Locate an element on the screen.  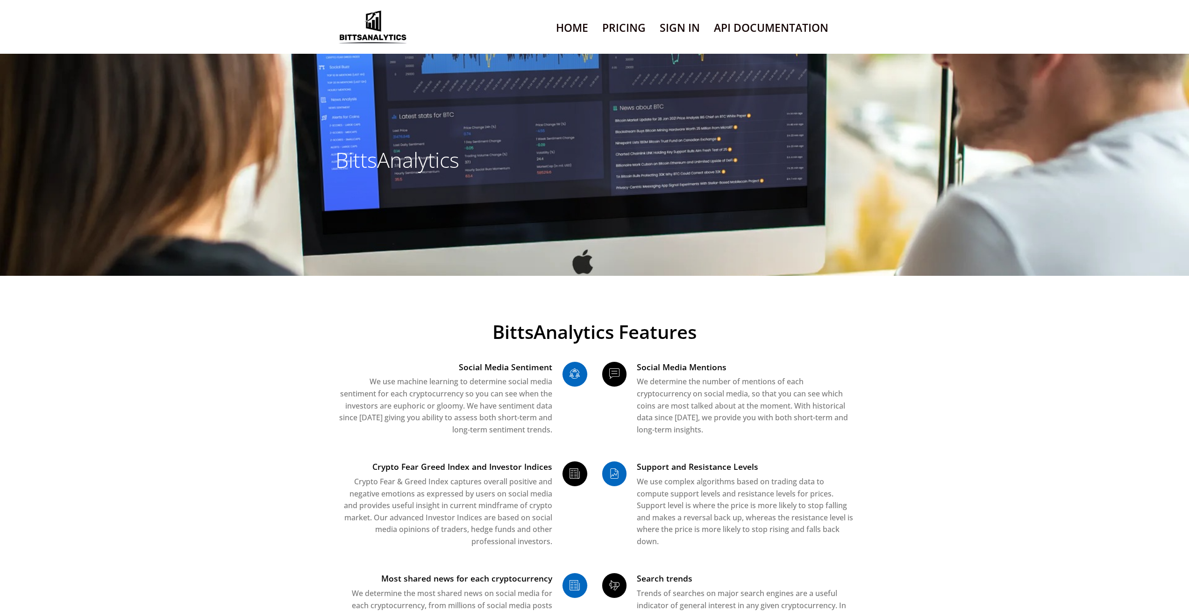
span: BittsAnalytics Features is located at coordinates (595, 332).